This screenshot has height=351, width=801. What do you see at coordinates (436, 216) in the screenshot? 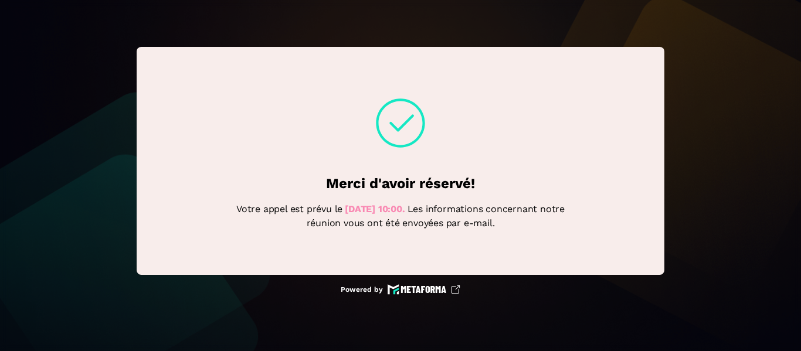
I see `p: Les informations concernant notre réunion vous ont été envoyées par e-mail.` at bounding box center [436, 216].